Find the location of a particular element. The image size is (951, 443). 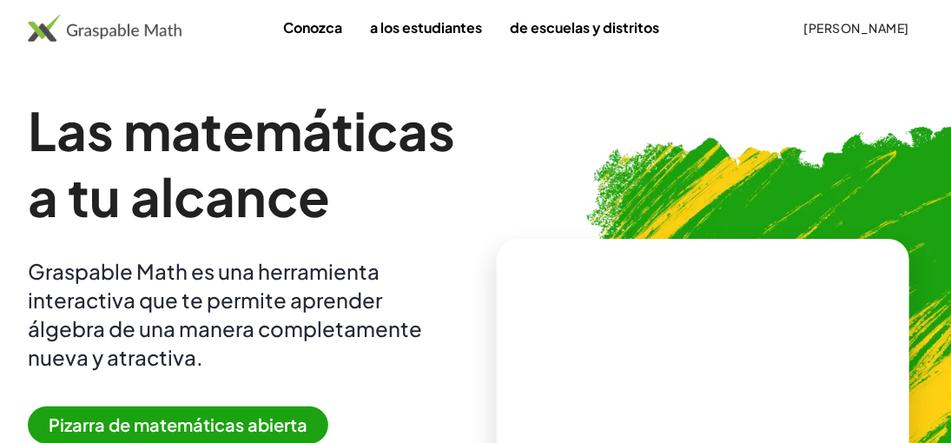

video: ¿Qué es esto? Es notación matemática dinámica. Esta notación desempeña un papel fundamental en có... is located at coordinates (703, 360).